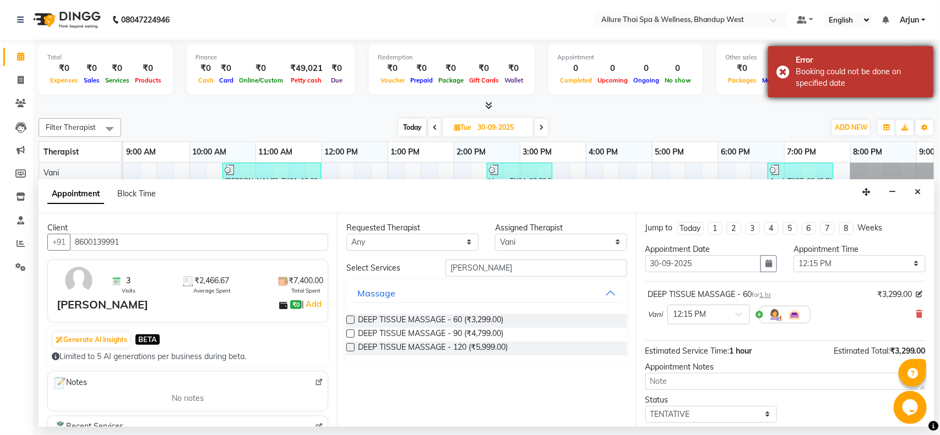 The height and width of the screenshot is (435, 940). Describe the element at coordinates (576, 80) in the screenshot. I see `span: Completed` at that location.